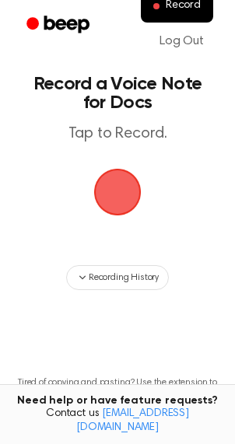 Image resolution: width=235 pixels, height=444 pixels. Describe the element at coordinates (117, 389) in the screenshot. I see `p: Tired of copying and pasting? Use the extension to automatically insert your recordings.` at that location.